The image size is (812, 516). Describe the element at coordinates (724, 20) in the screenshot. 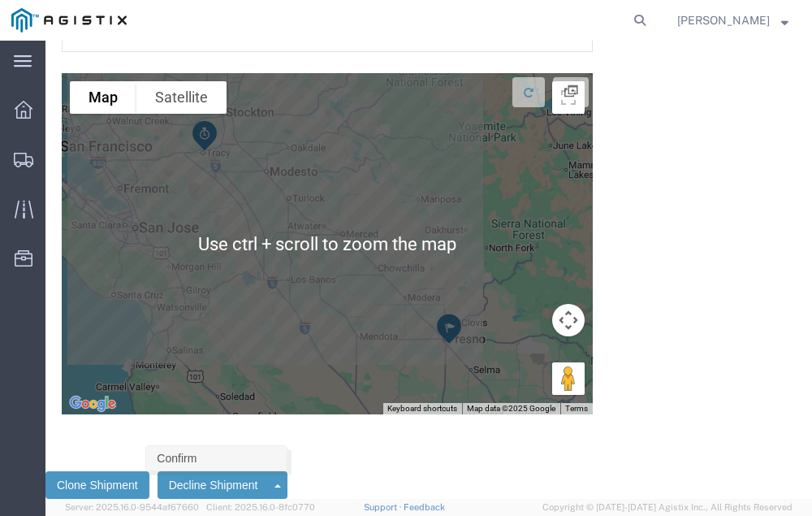

I see `span: Neil Coehlo` at that location.